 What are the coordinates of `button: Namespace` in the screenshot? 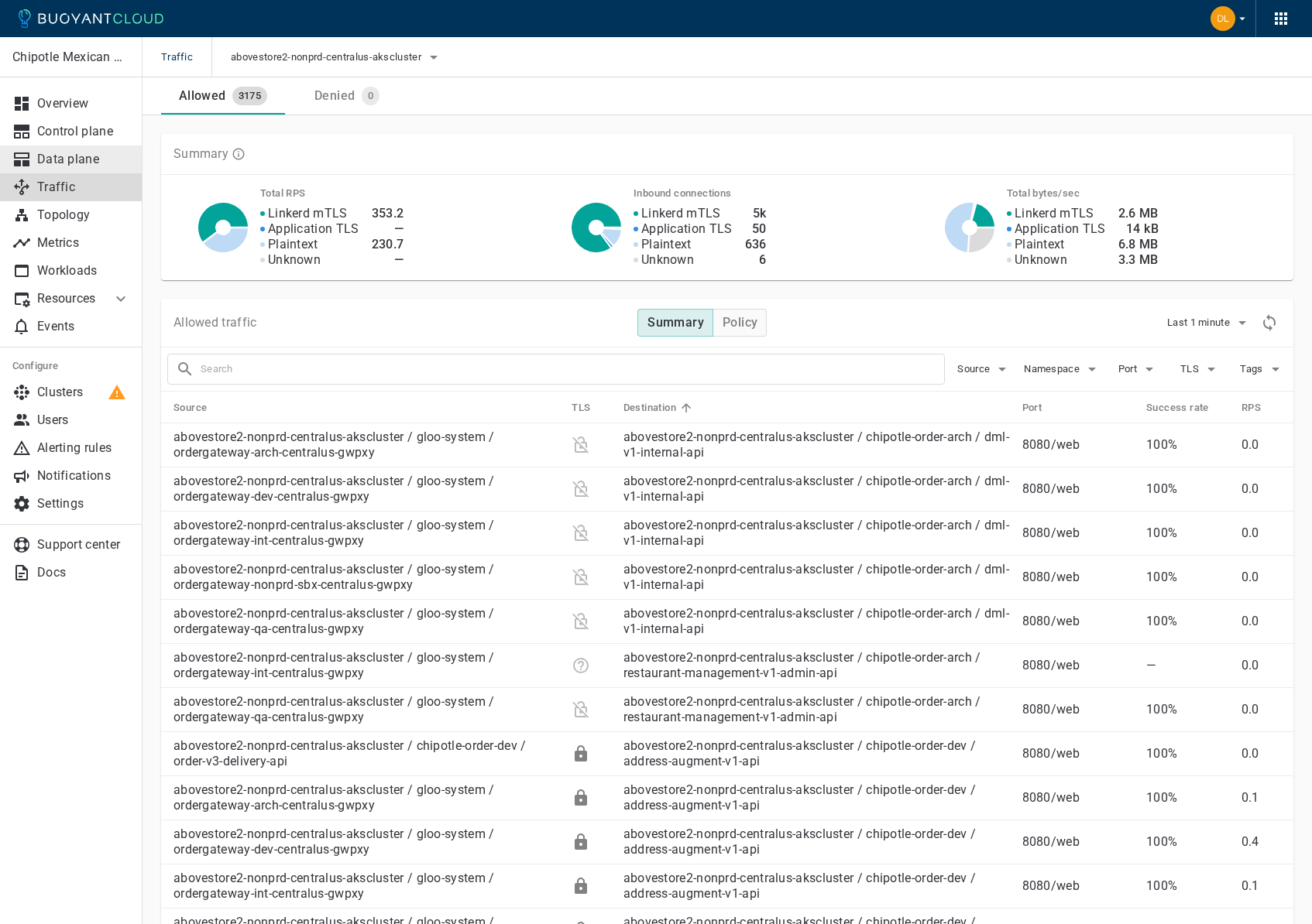 It's located at (1063, 370).